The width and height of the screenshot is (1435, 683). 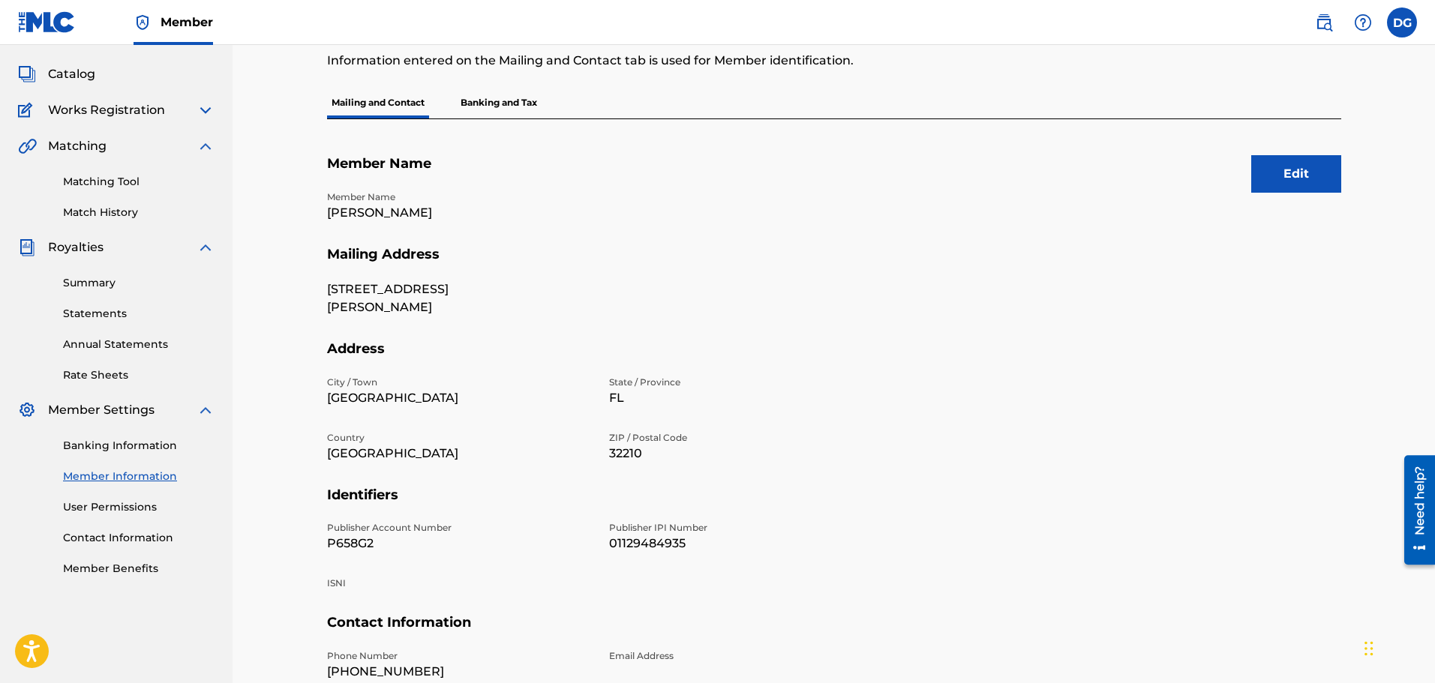 What do you see at coordinates (1363, 23) in the screenshot?
I see `img: help` at bounding box center [1363, 23].